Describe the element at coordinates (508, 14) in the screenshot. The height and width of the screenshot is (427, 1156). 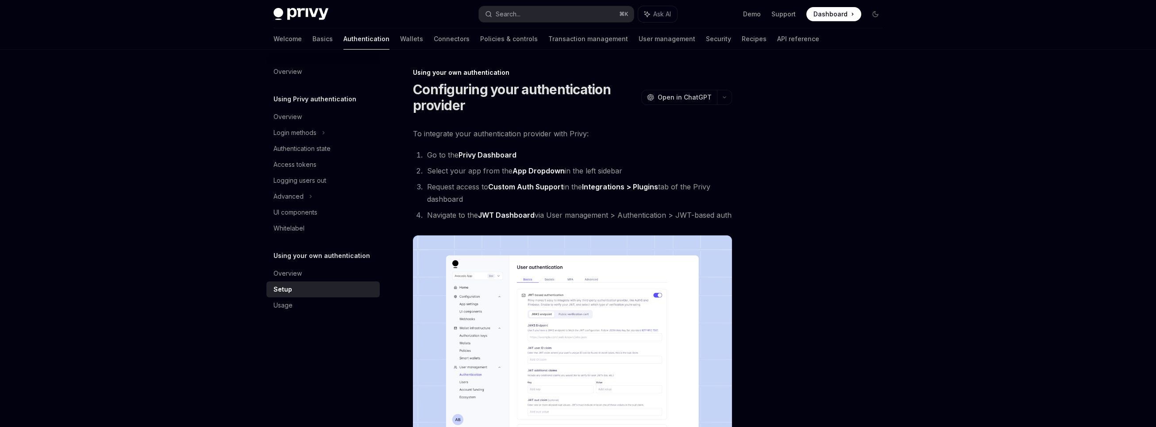
I see `div: Search...` at that location.